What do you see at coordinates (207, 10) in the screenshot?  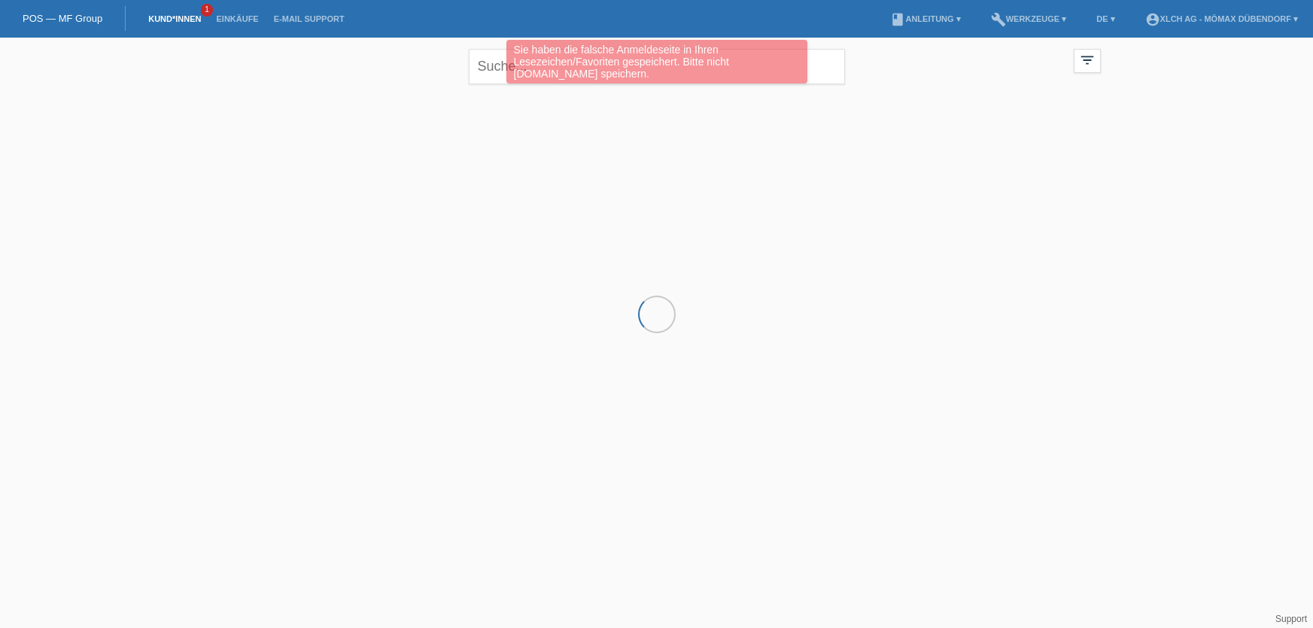 I see `span: 1` at bounding box center [207, 10].